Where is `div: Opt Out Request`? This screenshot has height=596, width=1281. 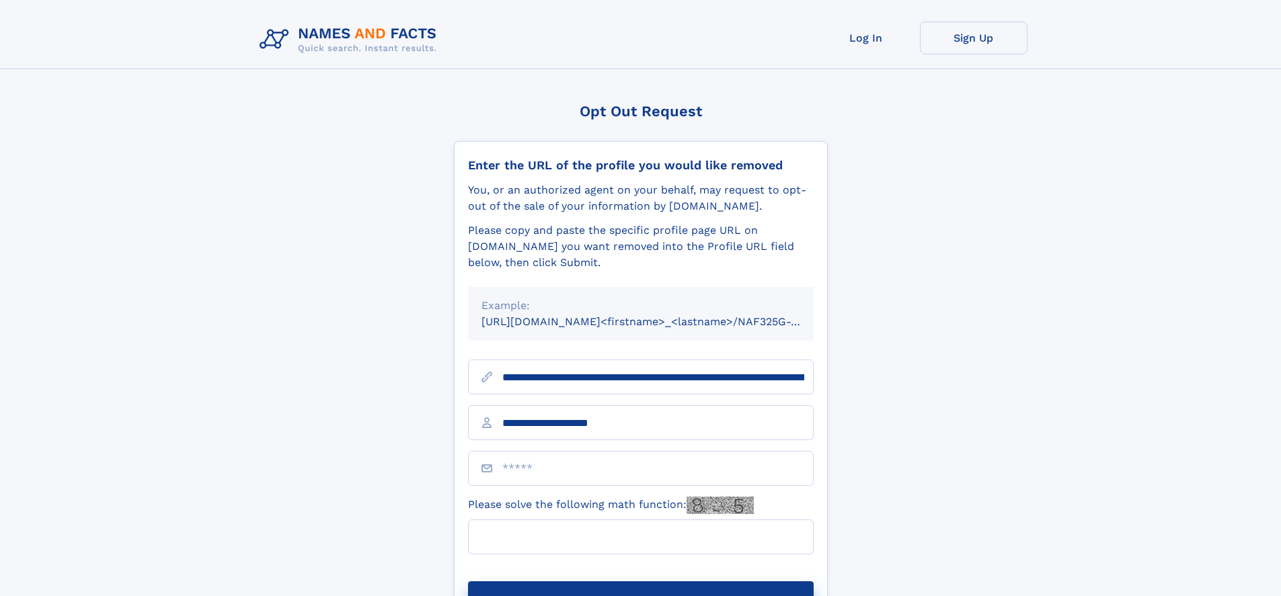 div: Opt Out Request is located at coordinates (641, 111).